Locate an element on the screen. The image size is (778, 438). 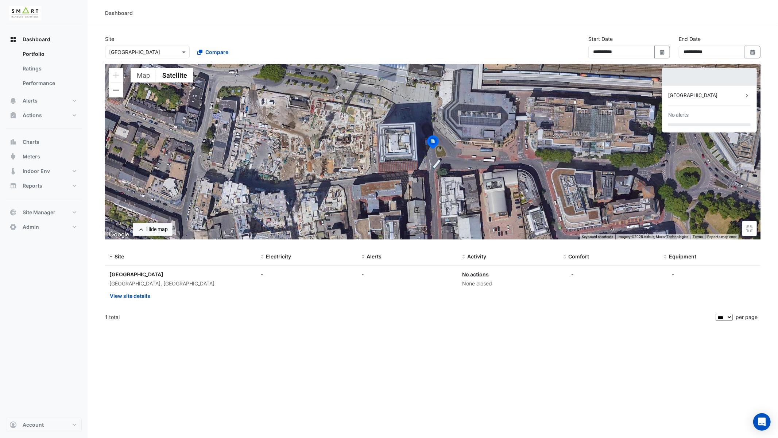
span: per page is located at coordinates (747, 317).